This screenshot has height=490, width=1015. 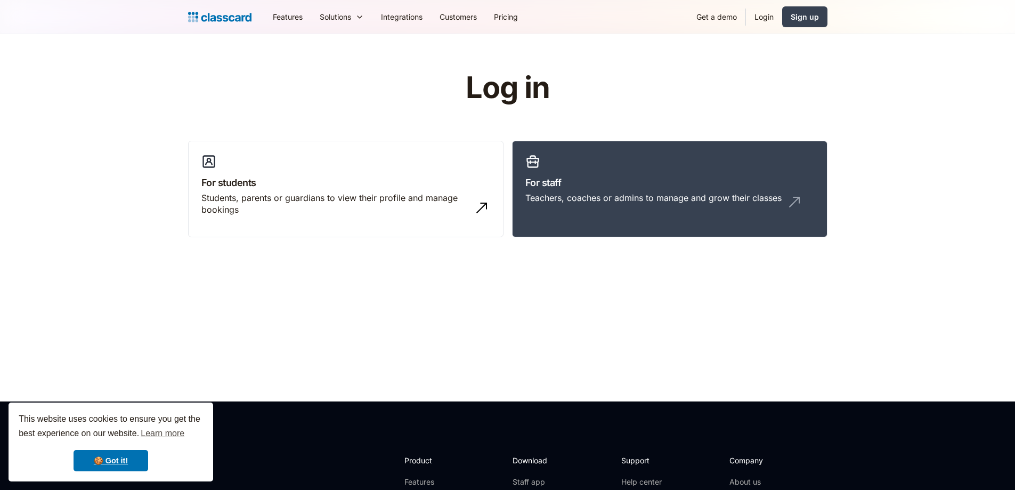 I want to click on a: Integrations, so click(x=402, y=17).